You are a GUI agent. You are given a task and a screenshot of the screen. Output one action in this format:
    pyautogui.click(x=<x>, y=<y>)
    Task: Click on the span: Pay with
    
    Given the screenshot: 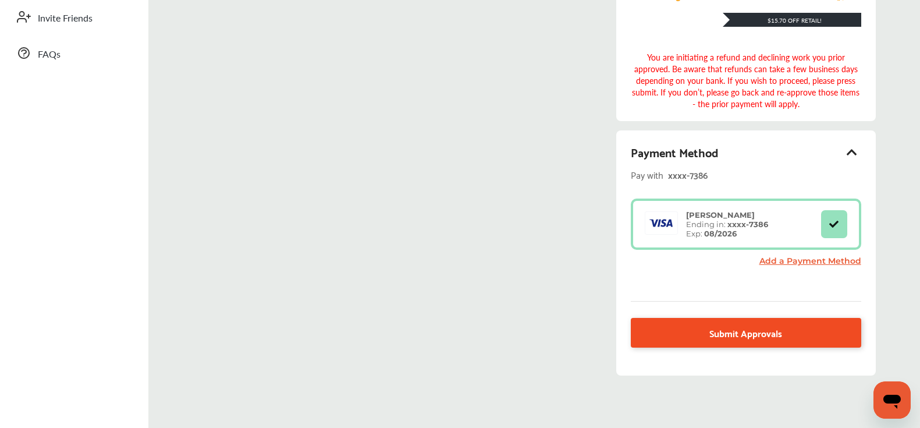 What is the action you would take?
    pyautogui.click(x=647, y=174)
    